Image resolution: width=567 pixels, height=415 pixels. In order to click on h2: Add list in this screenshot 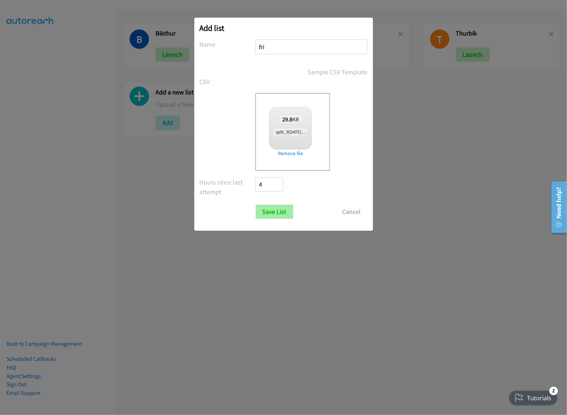, I will do `click(284, 28)`.